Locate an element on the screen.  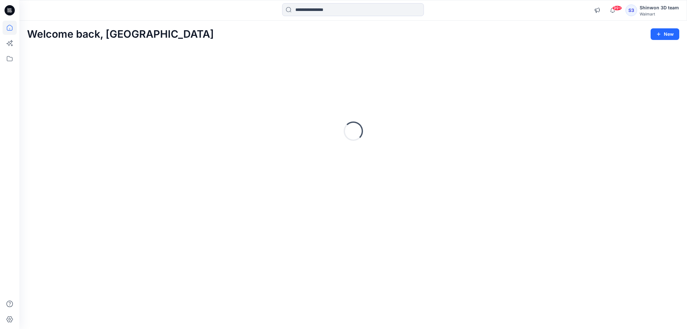
div: Walmart is located at coordinates (659, 14).